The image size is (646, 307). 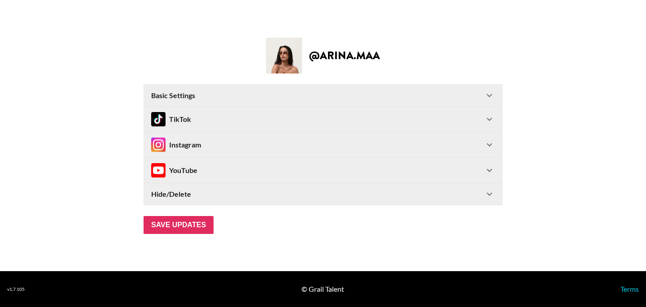 I want to click on div: TikTokTikTok, so click(x=323, y=119).